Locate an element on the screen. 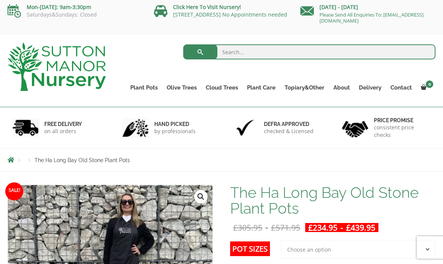 This screenshot has width=443, height=264. a: About is located at coordinates (342, 87).